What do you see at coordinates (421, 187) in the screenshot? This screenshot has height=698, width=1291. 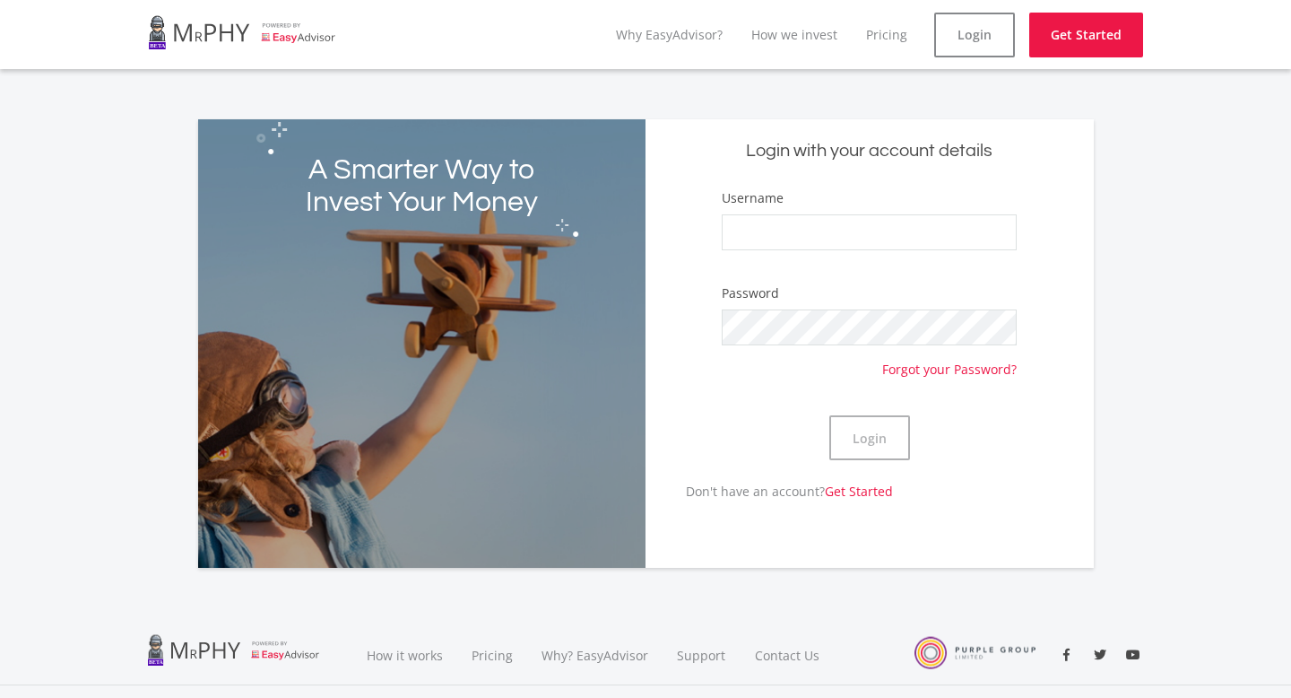 I see `h2: A Smarter Way to Invest Your Money` at bounding box center [421, 187].